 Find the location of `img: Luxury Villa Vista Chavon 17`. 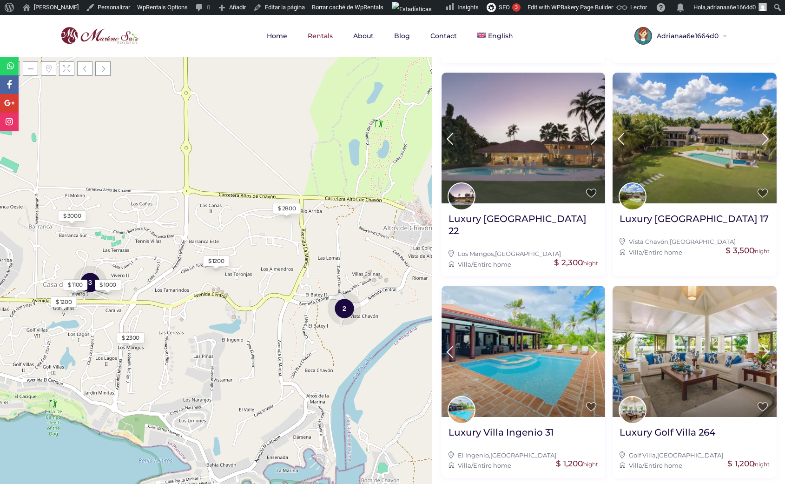

img: Luxury Villa Vista Chavon 17 is located at coordinates (695, 138).